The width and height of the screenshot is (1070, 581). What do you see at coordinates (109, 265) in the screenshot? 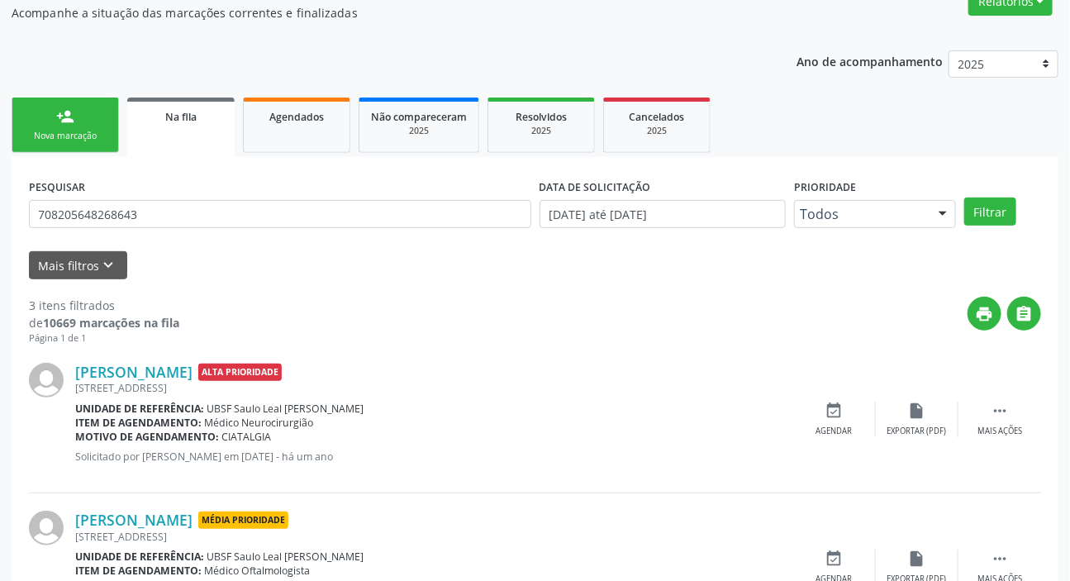
I see `i: keyboard_arrow_down` at bounding box center [109, 265].